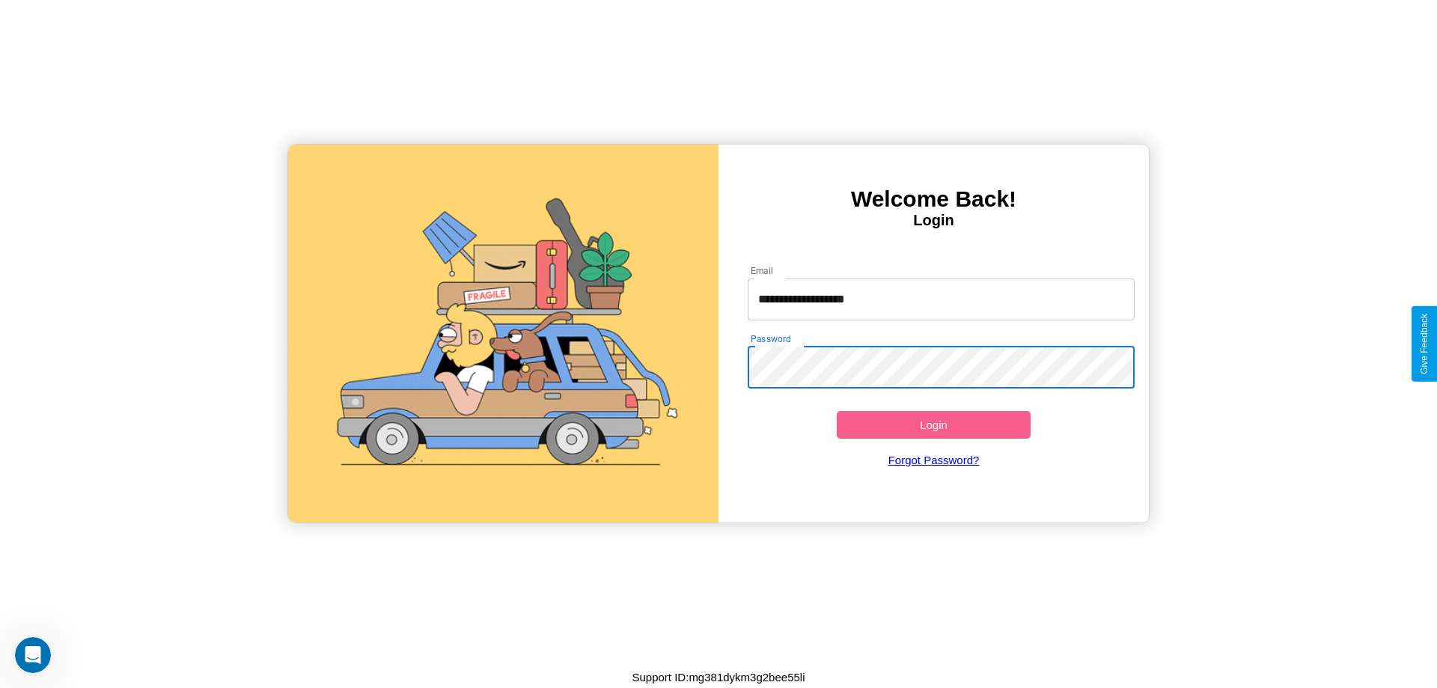  Describe the element at coordinates (933, 424) in the screenshot. I see `button: Login` at that location.